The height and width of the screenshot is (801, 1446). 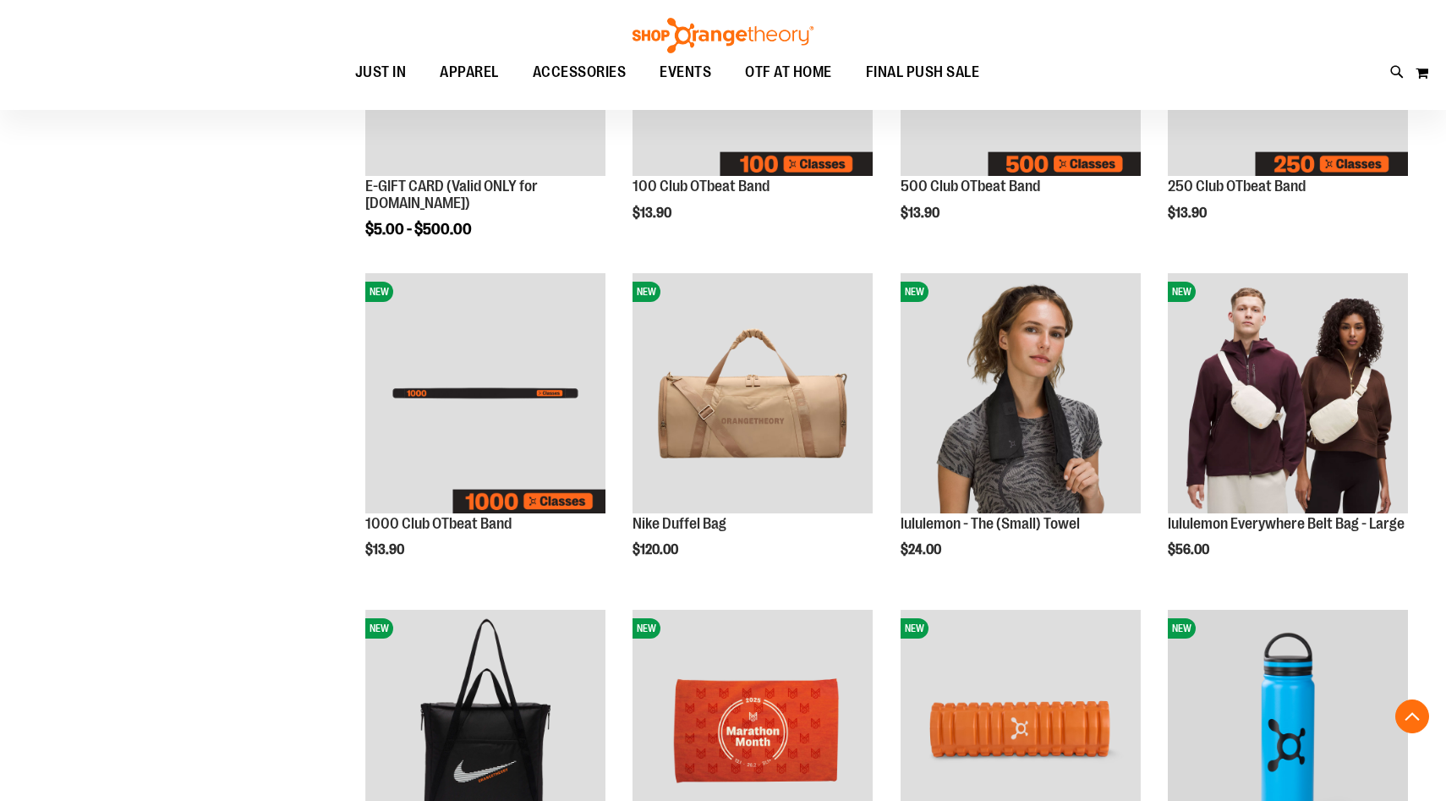 I want to click on img: Nike Duffel Bag, so click(x=753, y=393).